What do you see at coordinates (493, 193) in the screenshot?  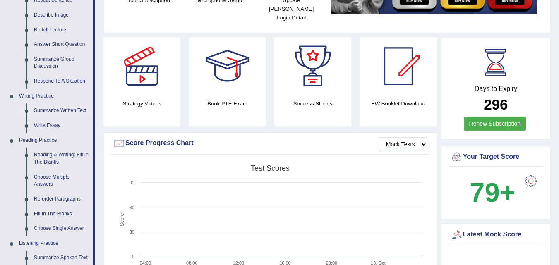 I see `b: 79+` at bounding box center [493, 193].